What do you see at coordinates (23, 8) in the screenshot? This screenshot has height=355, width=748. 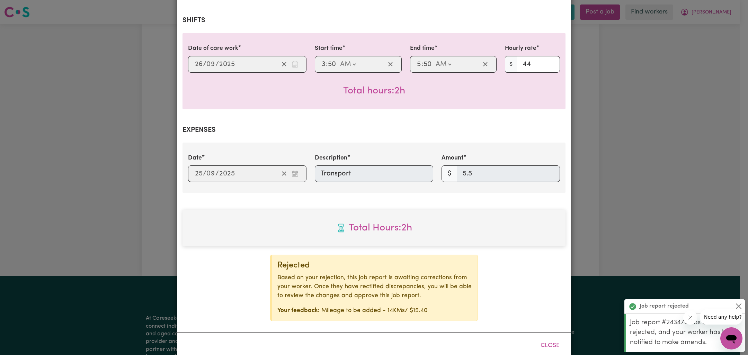 I see `span: Need any help?` at bounding box center [23, 8].